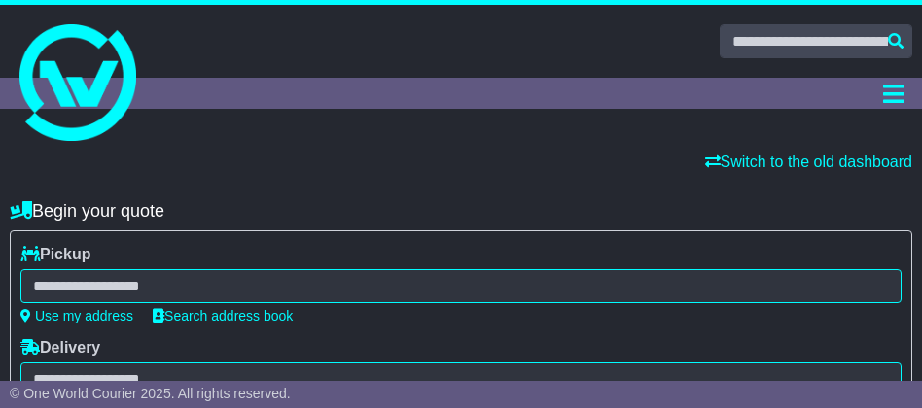 This screenshot has width=922, height=408. Describe the element at coordinates (893, 93) in the screenshot. I see `button: Toggle navigation` at that location.